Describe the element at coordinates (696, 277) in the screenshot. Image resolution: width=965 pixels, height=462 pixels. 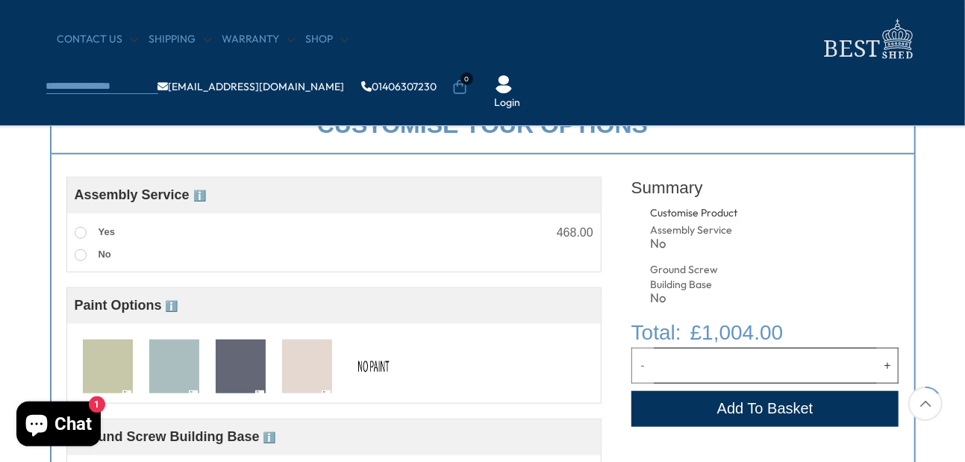
I see `div: Ground Screw Building Base` at that location.